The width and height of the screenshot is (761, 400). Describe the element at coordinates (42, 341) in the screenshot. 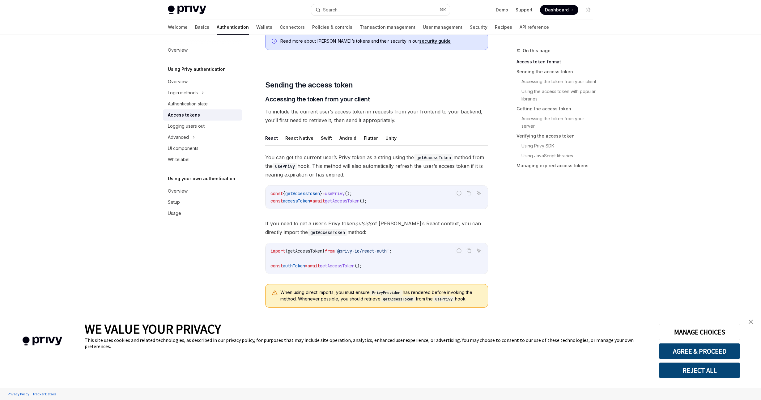

I see `img: company logo` at that location.